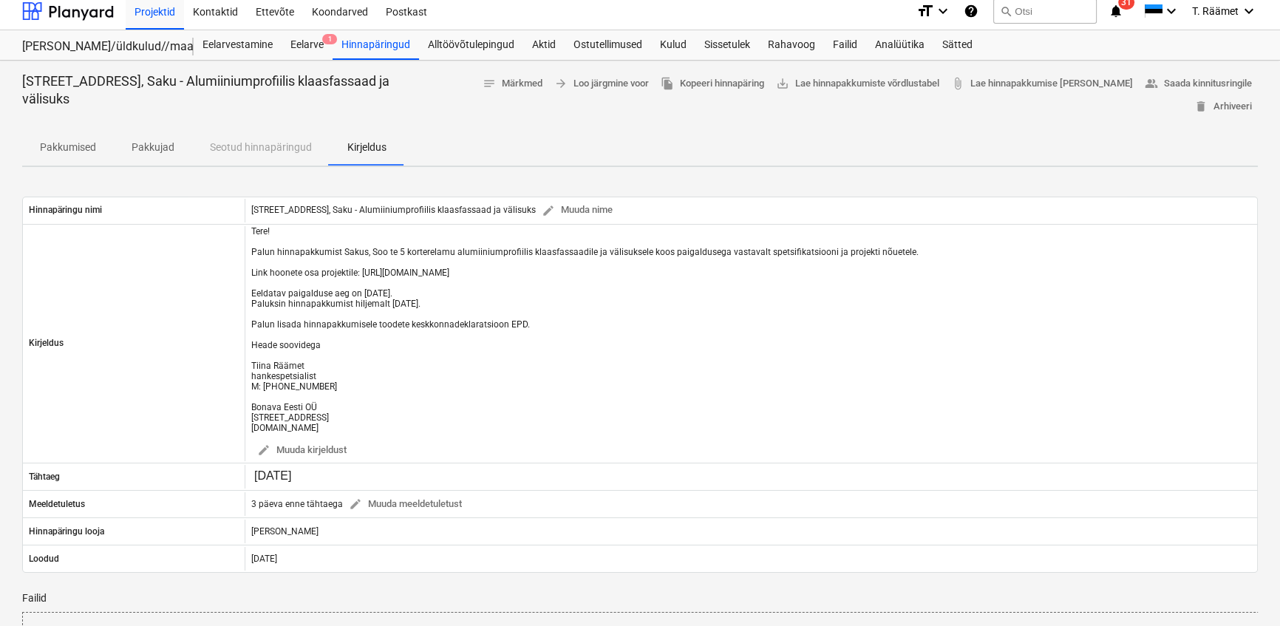 The height and width of the screenshot is (626, 1280). I want to click on span: 1, so click(330, 39).